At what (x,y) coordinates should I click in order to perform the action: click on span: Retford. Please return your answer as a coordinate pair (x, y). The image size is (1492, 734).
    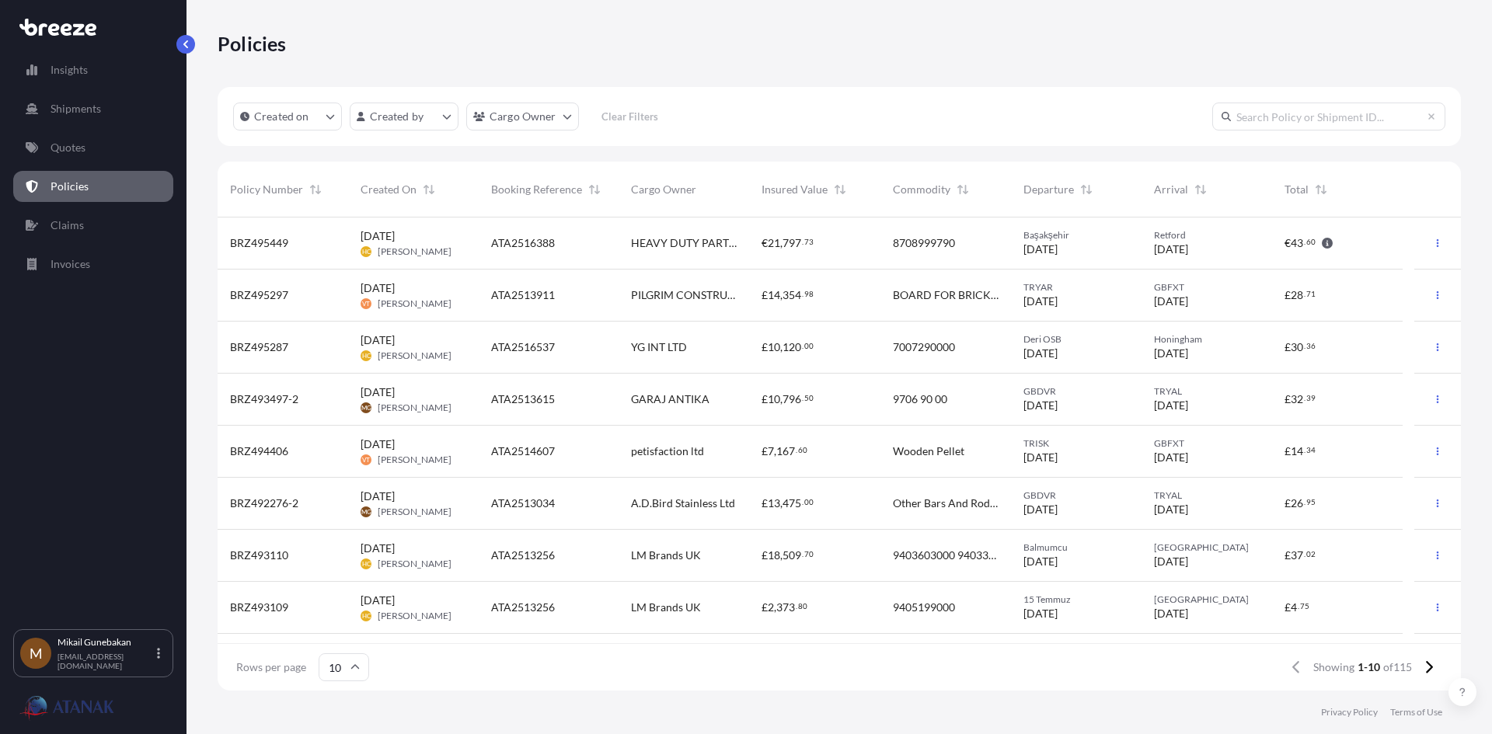
    Looking at the image, I should click on (1206, 235).